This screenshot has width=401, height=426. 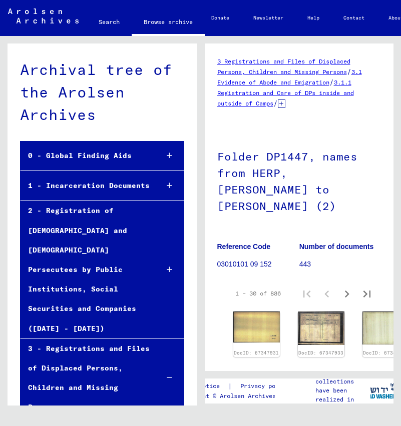 I want to click on div: 3 - Registrations and Files of Displaced Persons, Children and Missing Persons, so click(x=86, y=378).